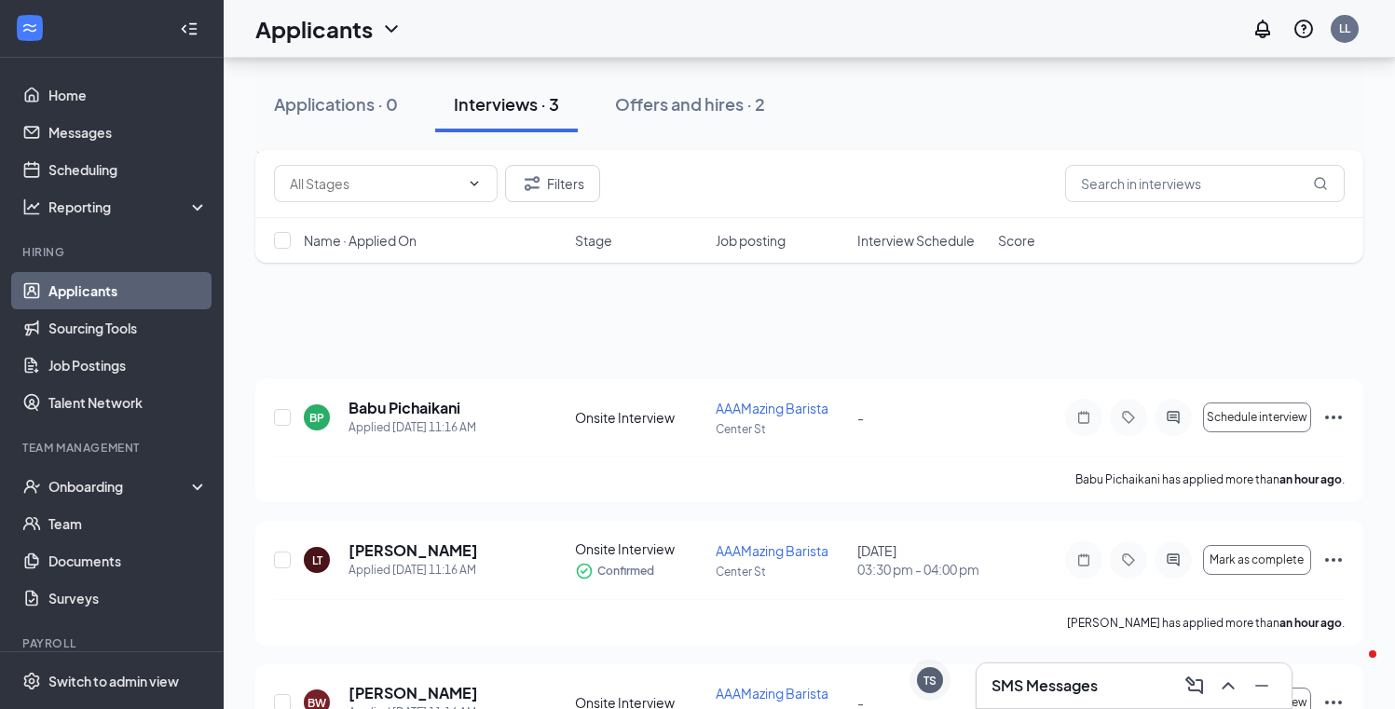  Describe the element at coordinates (128, 524) in the screenshot. I see `a: Team` at that location.